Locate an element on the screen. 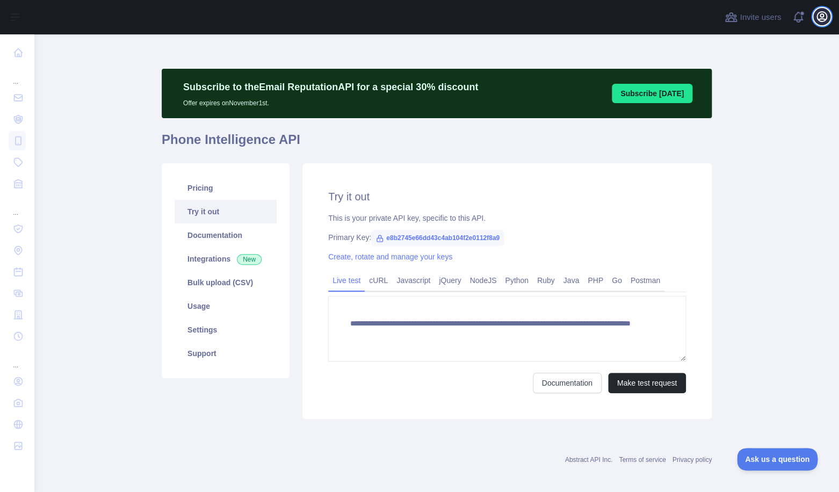 The image size is (839, 492). a: Terms of service is located at coordinates (642, 460).